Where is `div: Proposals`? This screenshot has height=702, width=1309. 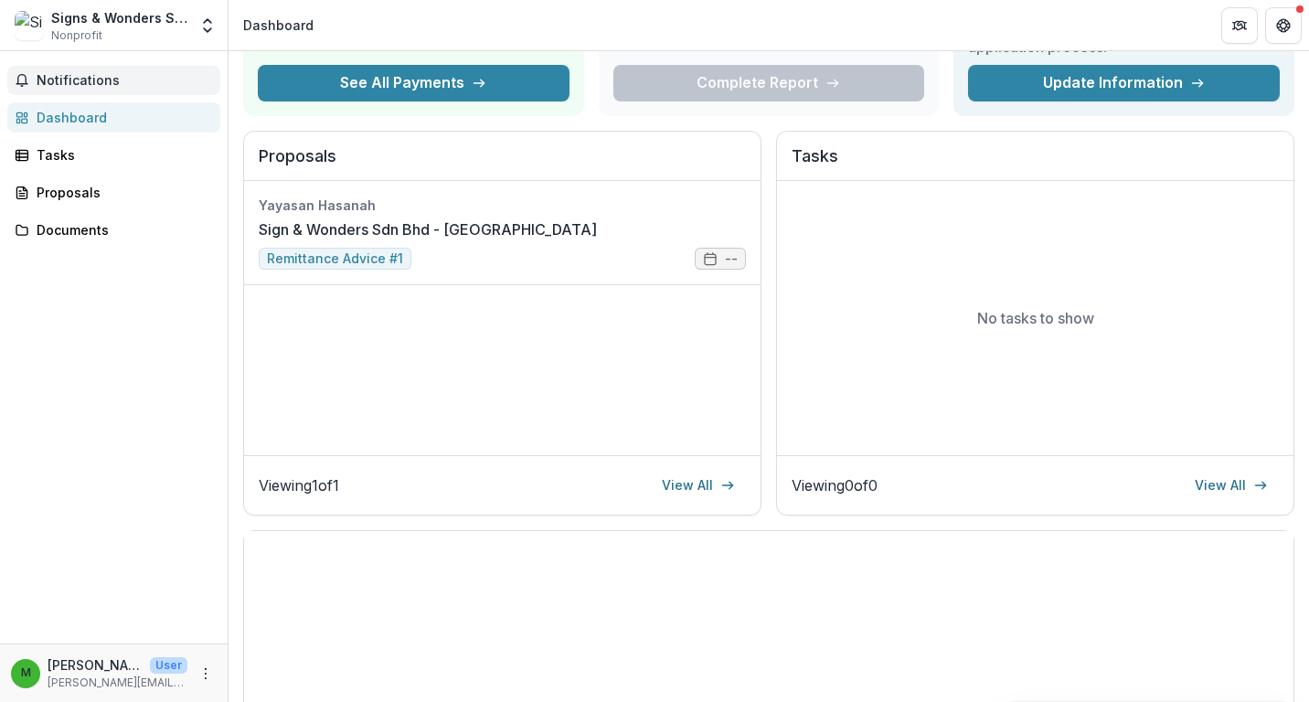 div: Proposals is located at coordinates (121, 192).